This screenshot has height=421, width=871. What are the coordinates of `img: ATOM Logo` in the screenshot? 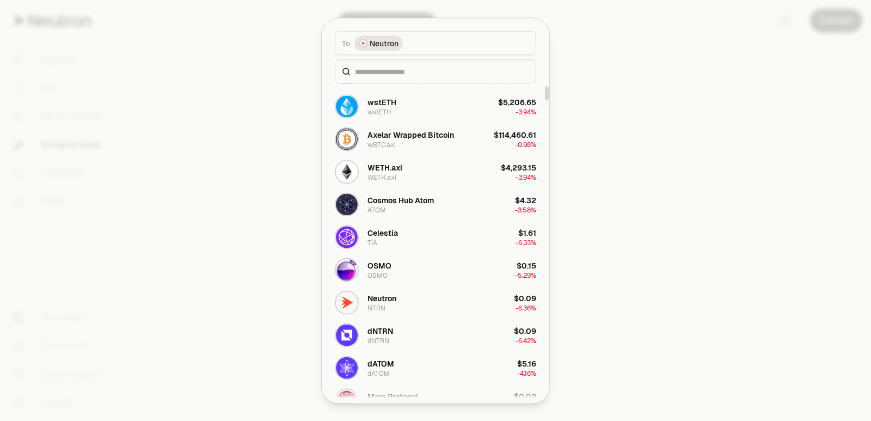 It's located at (347, 204).